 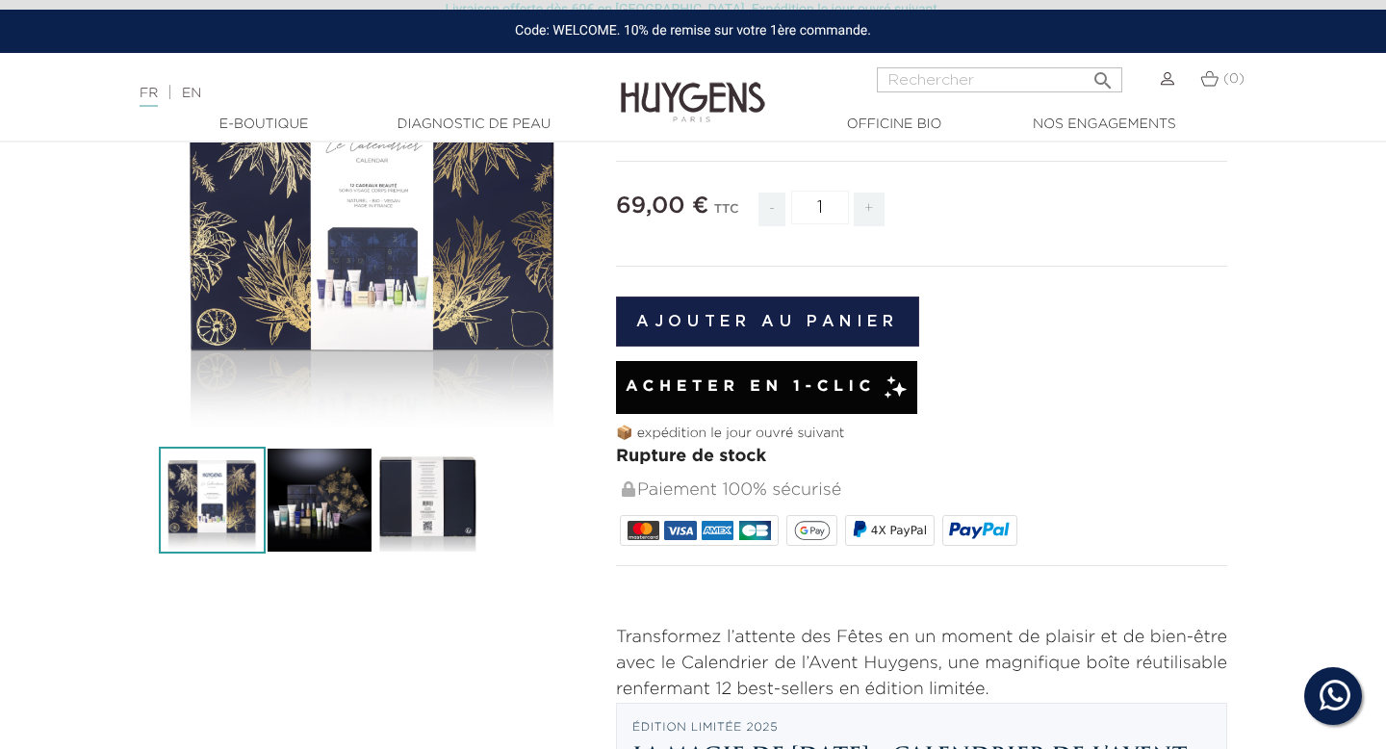 What do you see at coordinates (148, 96) in the screenshot?
I see `a: FR` at bounding box center [148, 96].